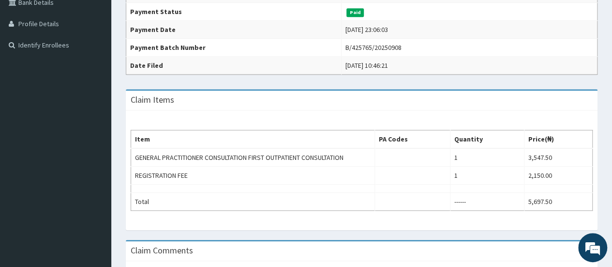 Image resolution: width=612 pixels, height=267 pixels. I want to click on th: PA Codes, so click(412, 139).